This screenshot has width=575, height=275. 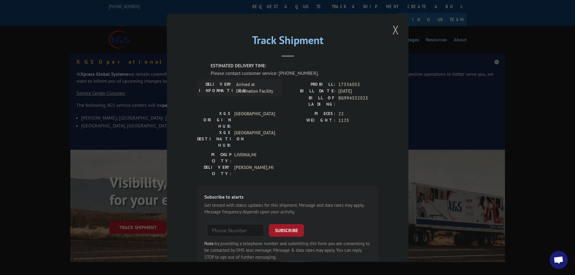 What do you see at coordinates (311, 84) in the screenshot?
I see `label: PROBILL:` at bounding box center [311, 84].